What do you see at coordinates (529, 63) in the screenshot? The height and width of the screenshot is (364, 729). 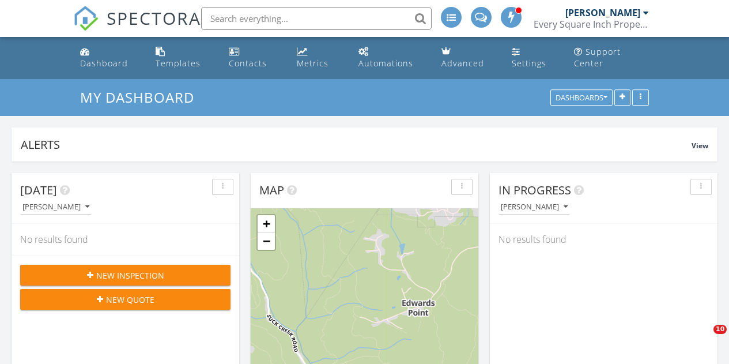 I see `div: Settings` at bounding box center [529, 63].